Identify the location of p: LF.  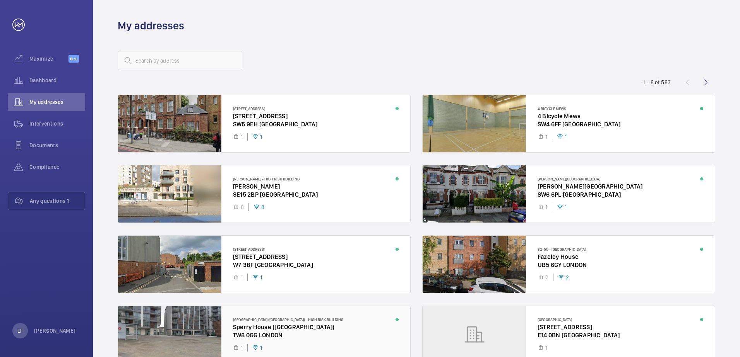
(20, 331).